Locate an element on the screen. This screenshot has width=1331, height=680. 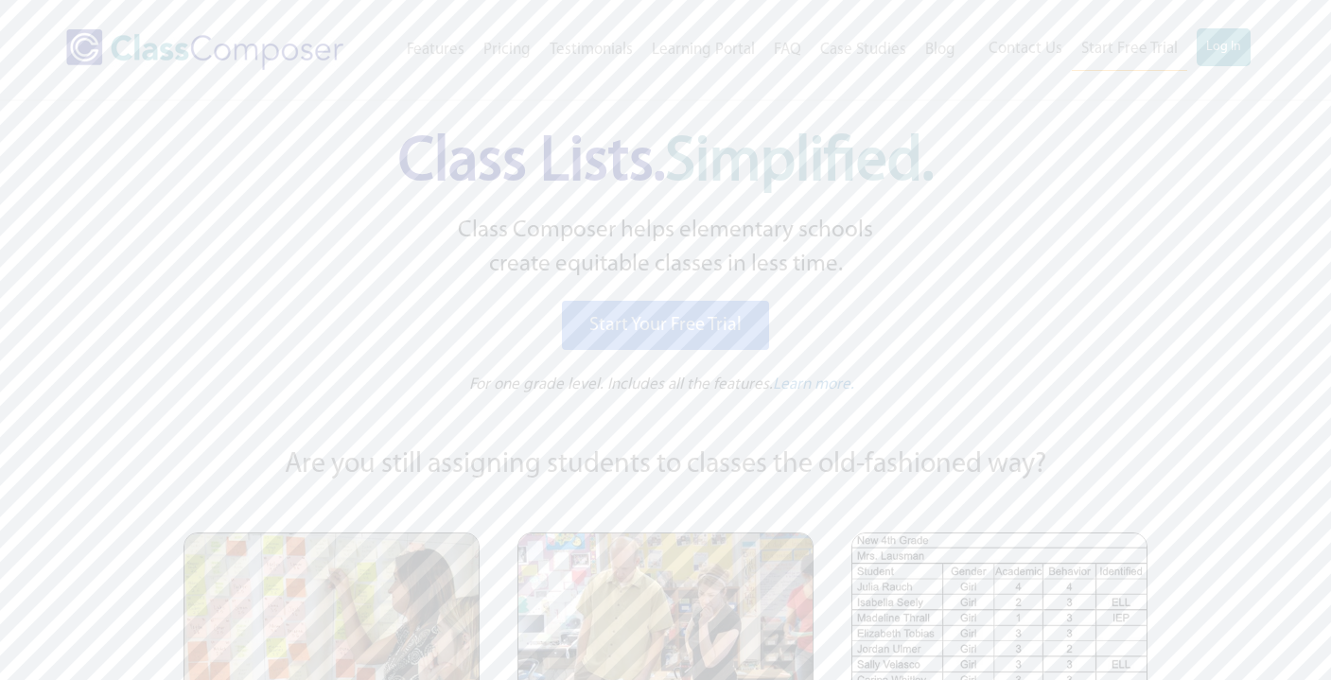
a: Log In is located at coordinates (1223, 47).